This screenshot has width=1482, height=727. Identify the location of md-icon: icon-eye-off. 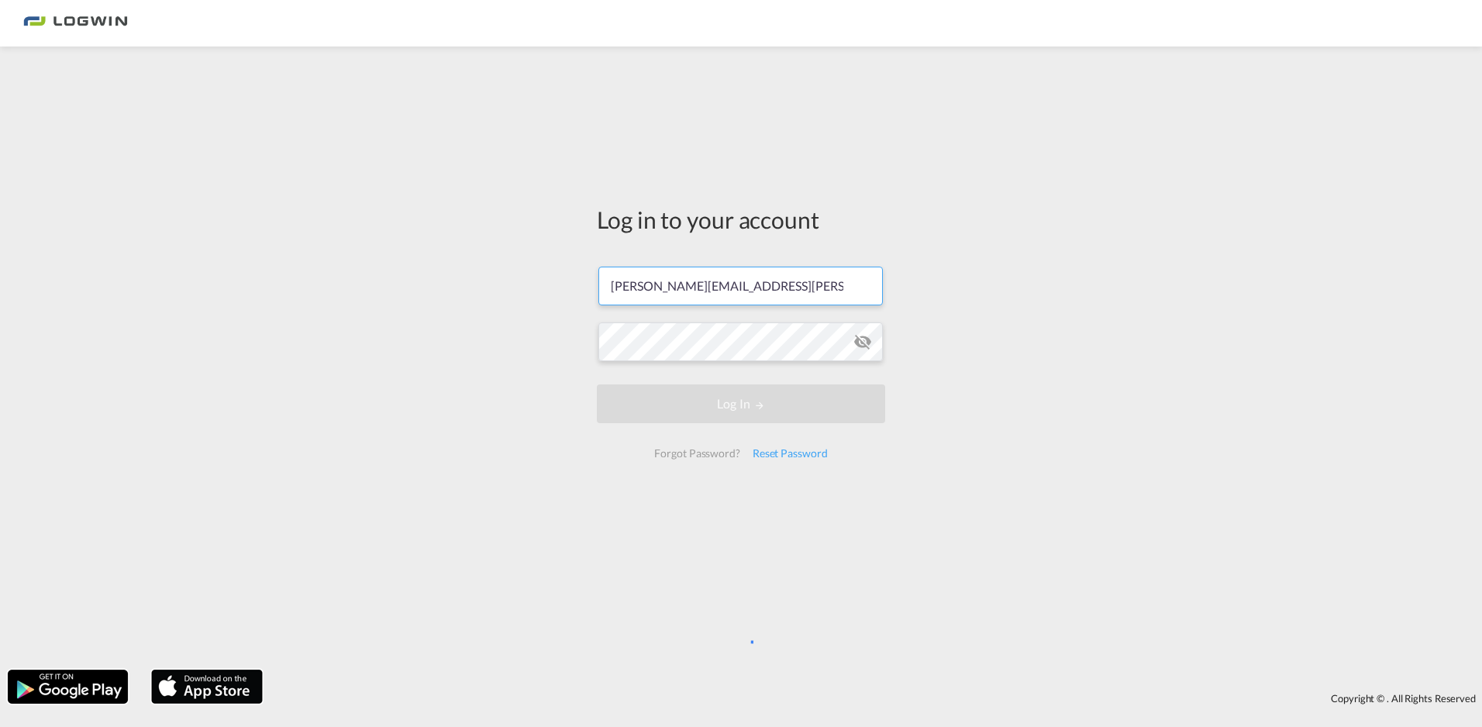
(862, 342).